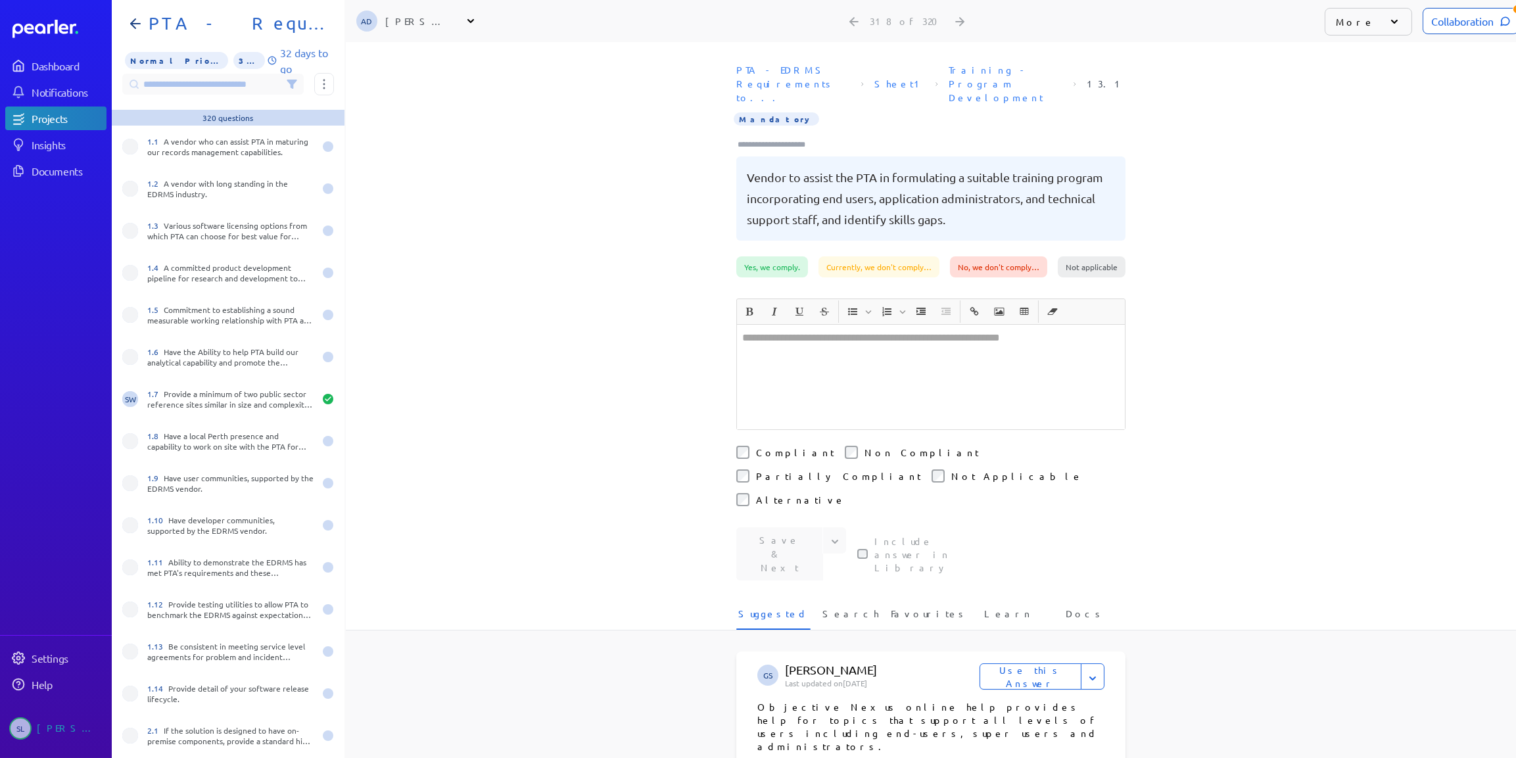 The image size is (1516, 758). I want to click on span: Clear Formatting, so click(1053, 312).